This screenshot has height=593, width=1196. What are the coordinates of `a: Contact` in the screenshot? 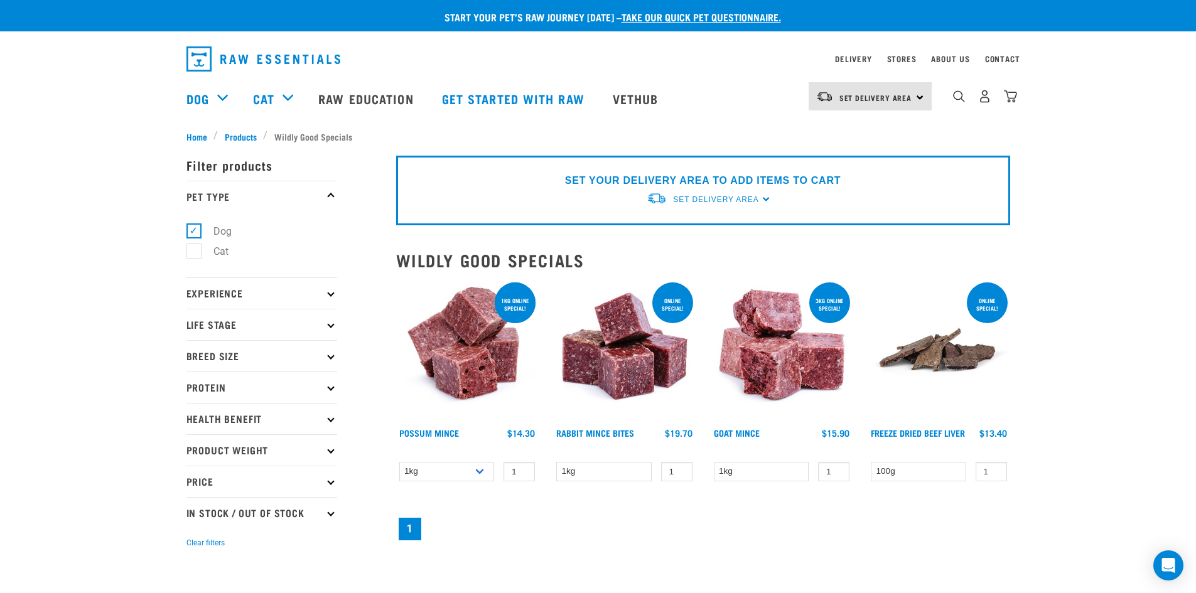 It's located at (1003, 58).